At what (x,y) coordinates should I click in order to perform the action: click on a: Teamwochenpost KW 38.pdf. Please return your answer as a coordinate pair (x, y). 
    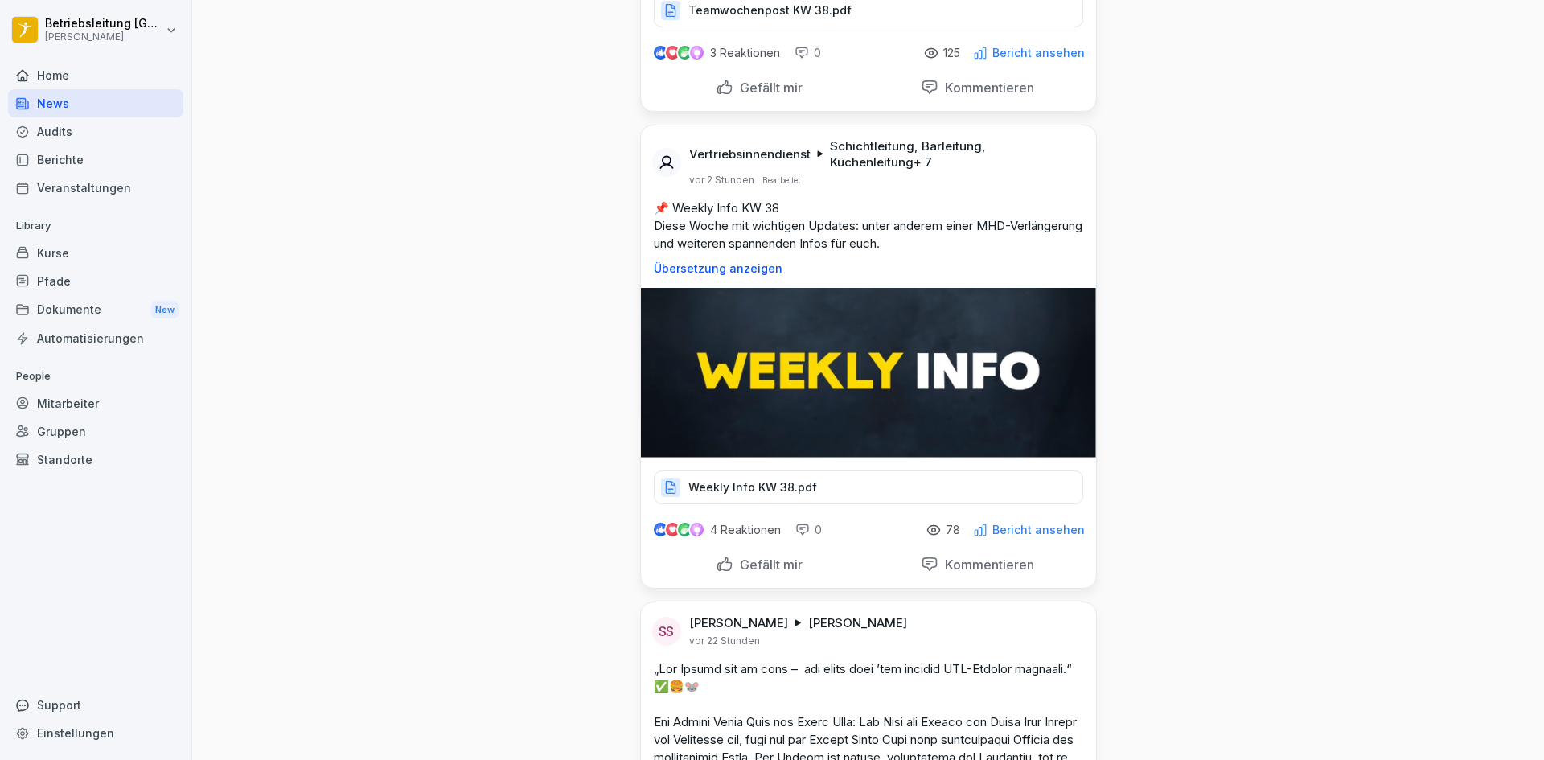
    Looking at the image, I should click on (868, 15).